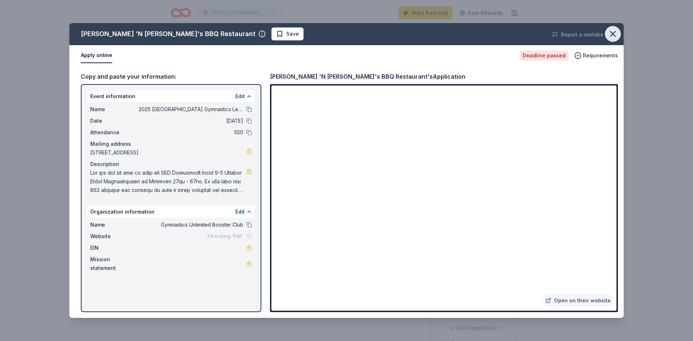  What do you see at coordinates (225, 236) in the screenshot?
I see `span: Fill in using "Edit"` at bounding box center [225, 236].